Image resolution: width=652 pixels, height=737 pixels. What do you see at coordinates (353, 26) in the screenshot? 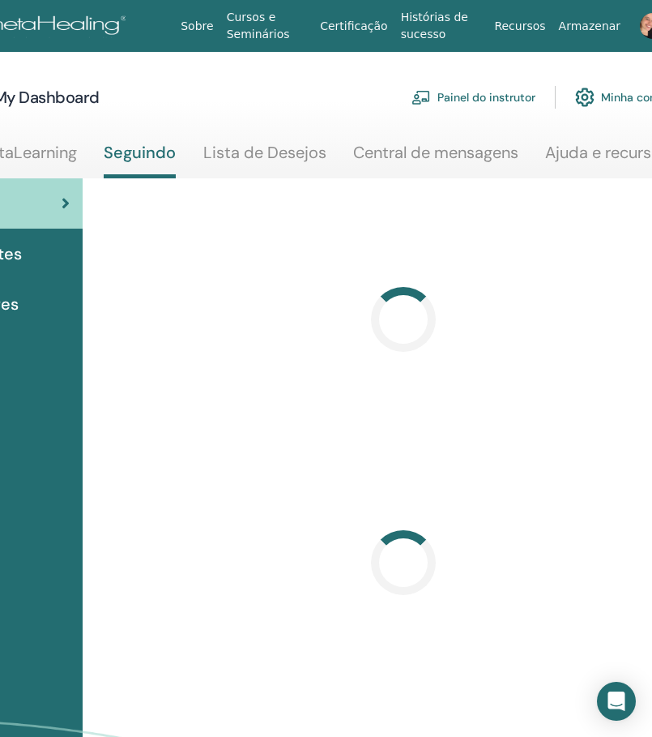
I see `a: Certificação` at bounding box center [353, 26].